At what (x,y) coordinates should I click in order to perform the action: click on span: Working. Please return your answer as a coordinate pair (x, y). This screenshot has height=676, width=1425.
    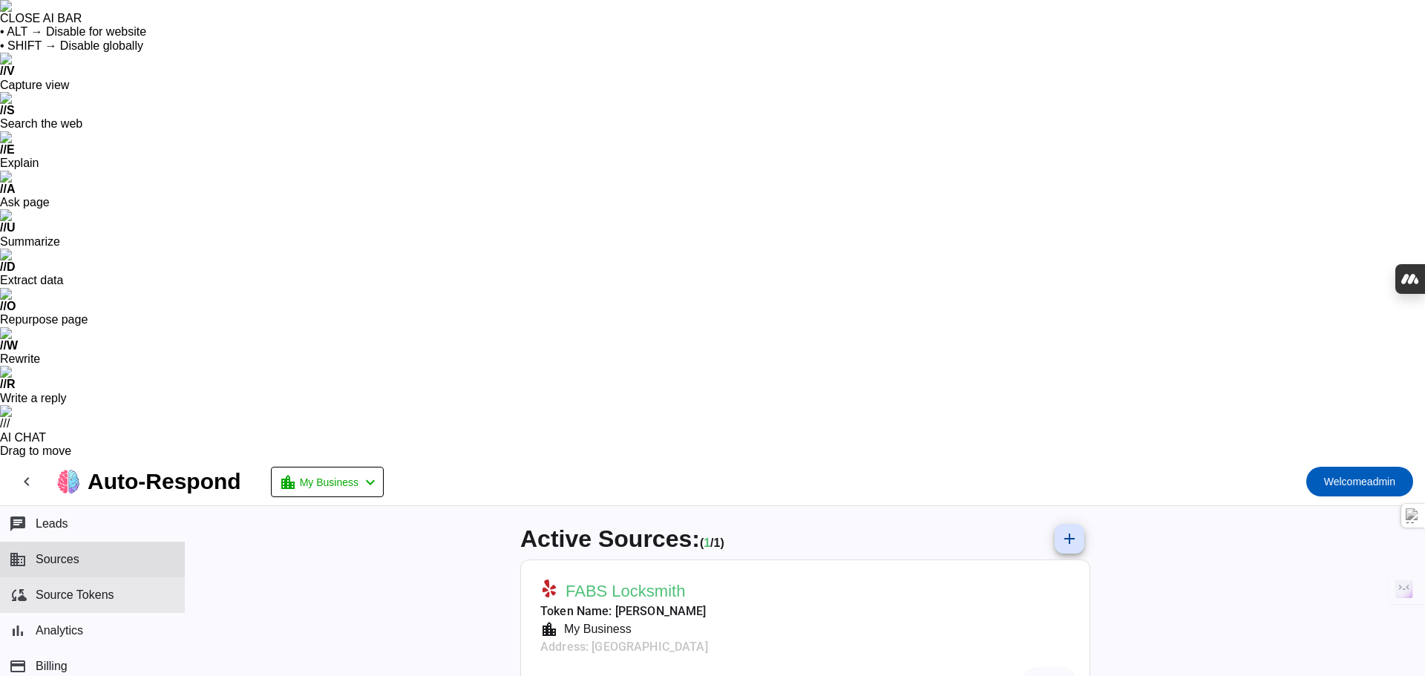
    Looking at the image, I should click on (706, 542).